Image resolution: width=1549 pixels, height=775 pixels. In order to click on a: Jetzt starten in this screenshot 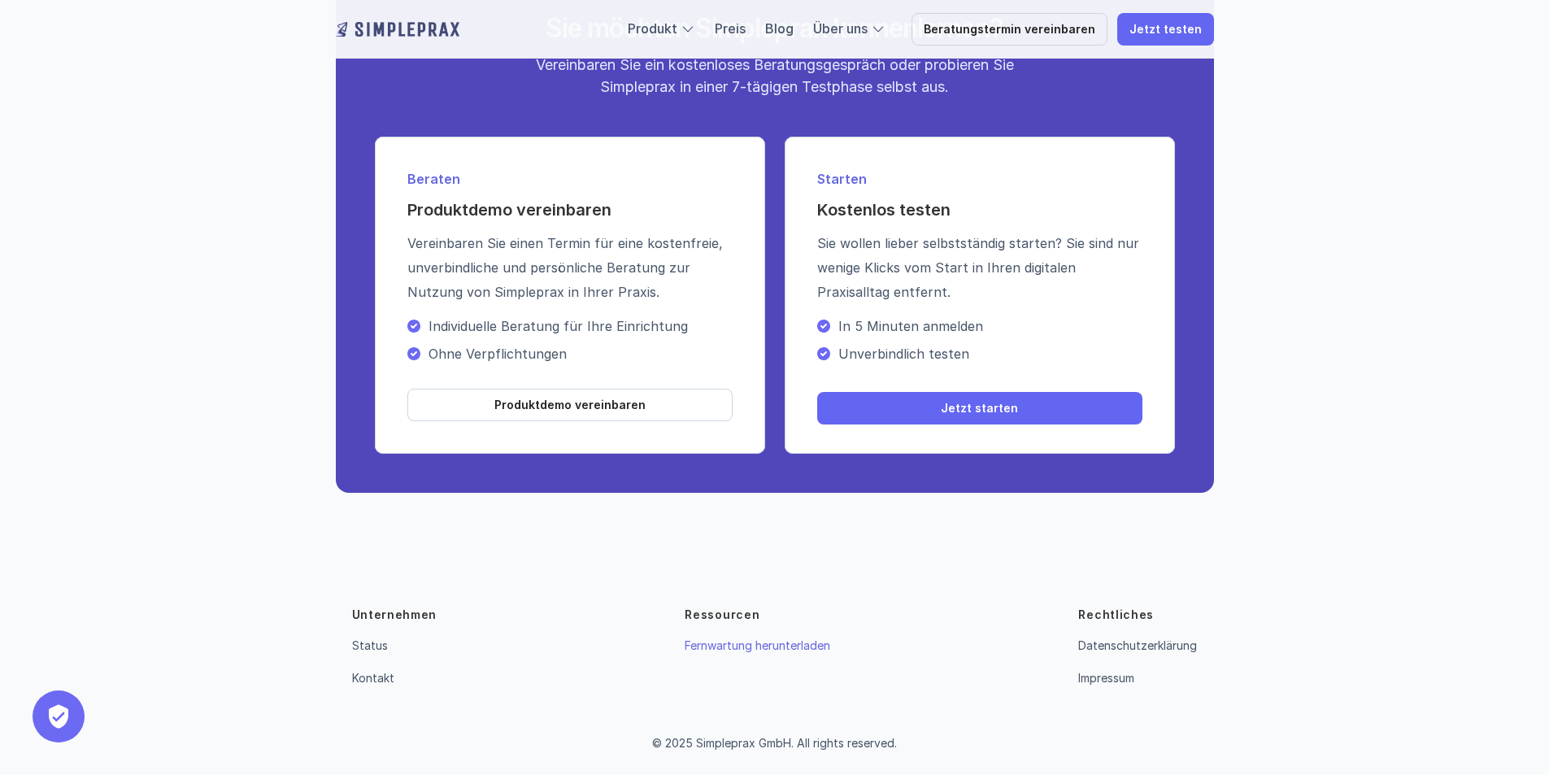, I will do `click(980, 408)`.